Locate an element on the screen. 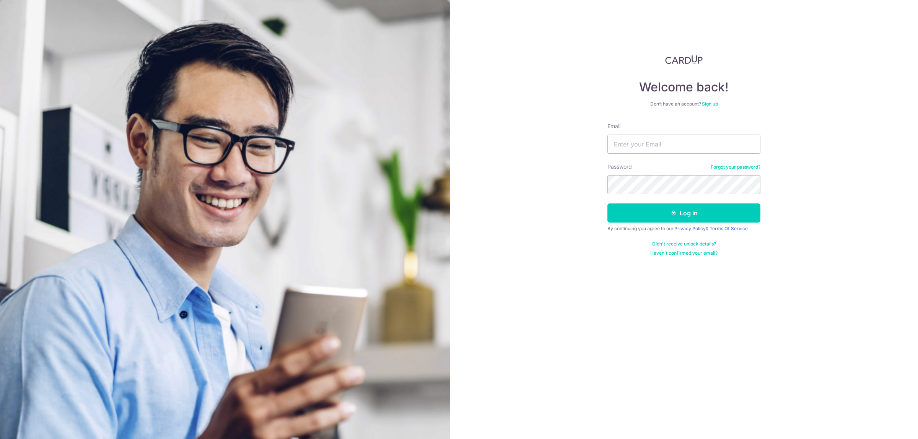 This screenshot has width=918, height=439. a: Terms Of Service is located at coordinates (728, 228).